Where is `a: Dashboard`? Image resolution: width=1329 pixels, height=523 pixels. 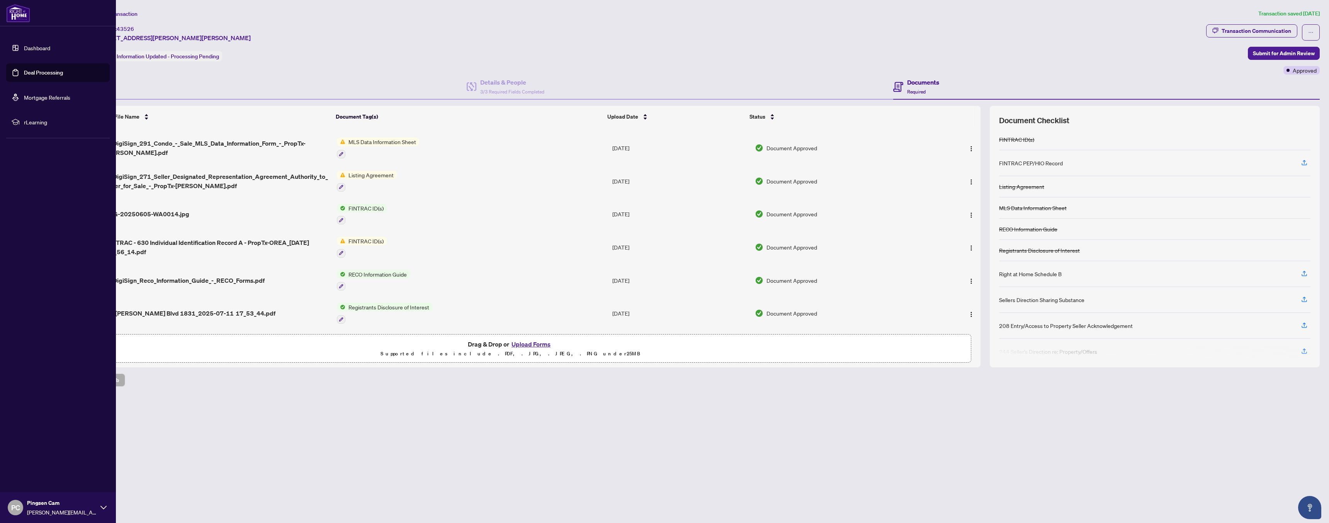 a: Dashboard is located at coordinates (37, 48).